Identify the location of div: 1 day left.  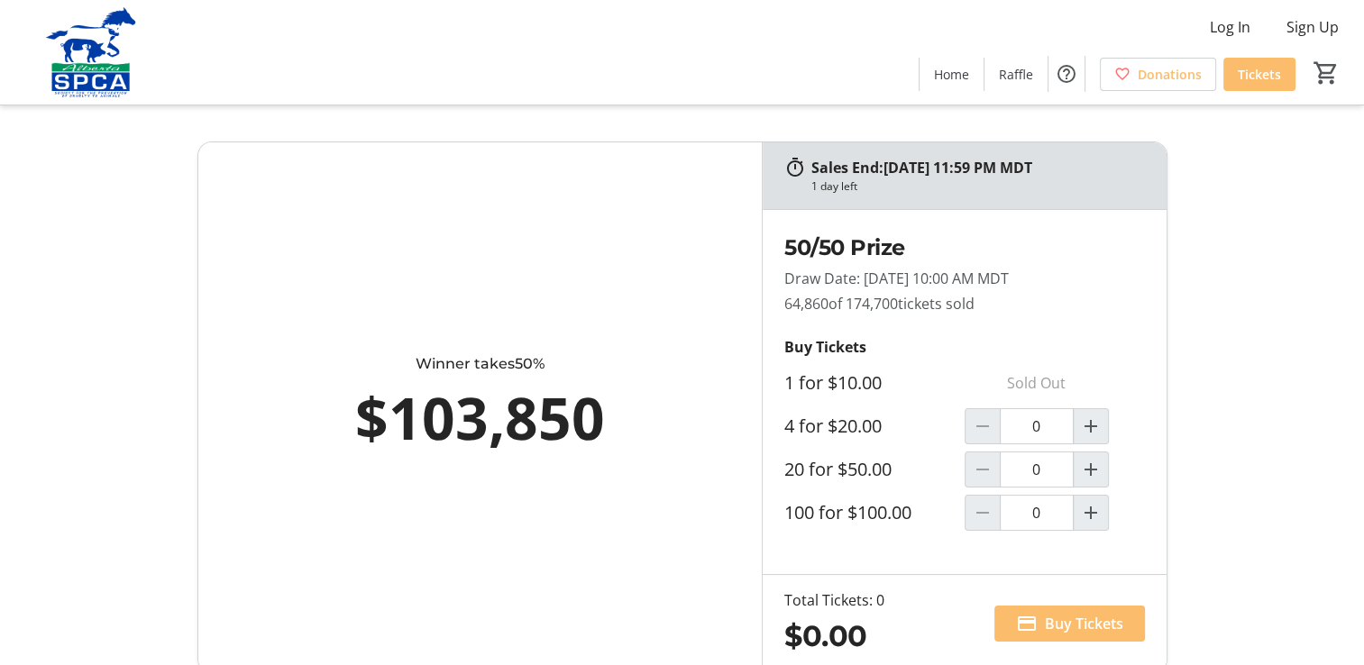
(834, 187).